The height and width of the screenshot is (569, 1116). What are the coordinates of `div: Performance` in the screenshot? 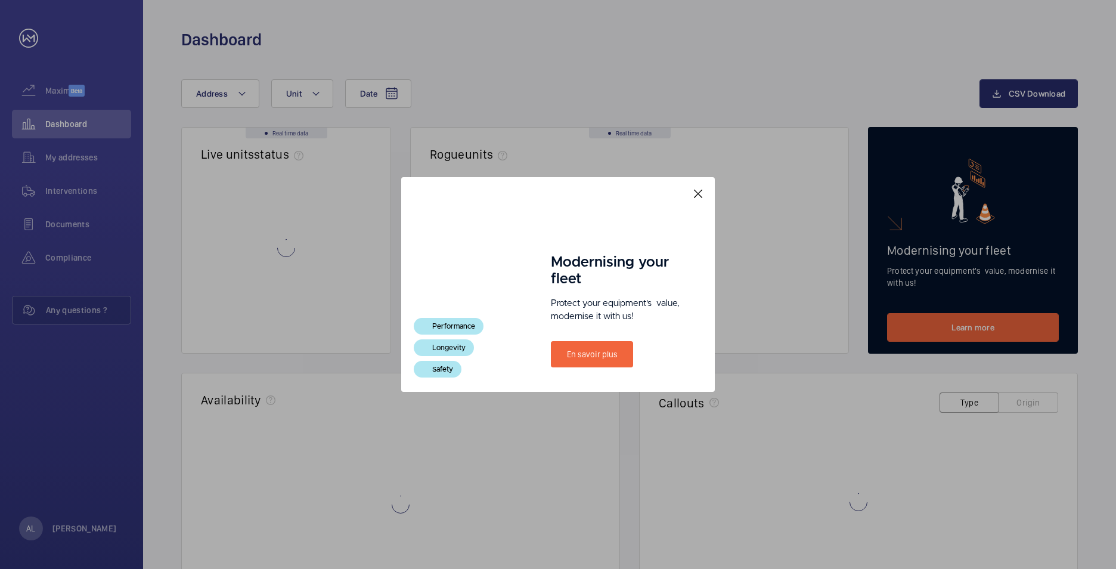 It's located at (448, 326).